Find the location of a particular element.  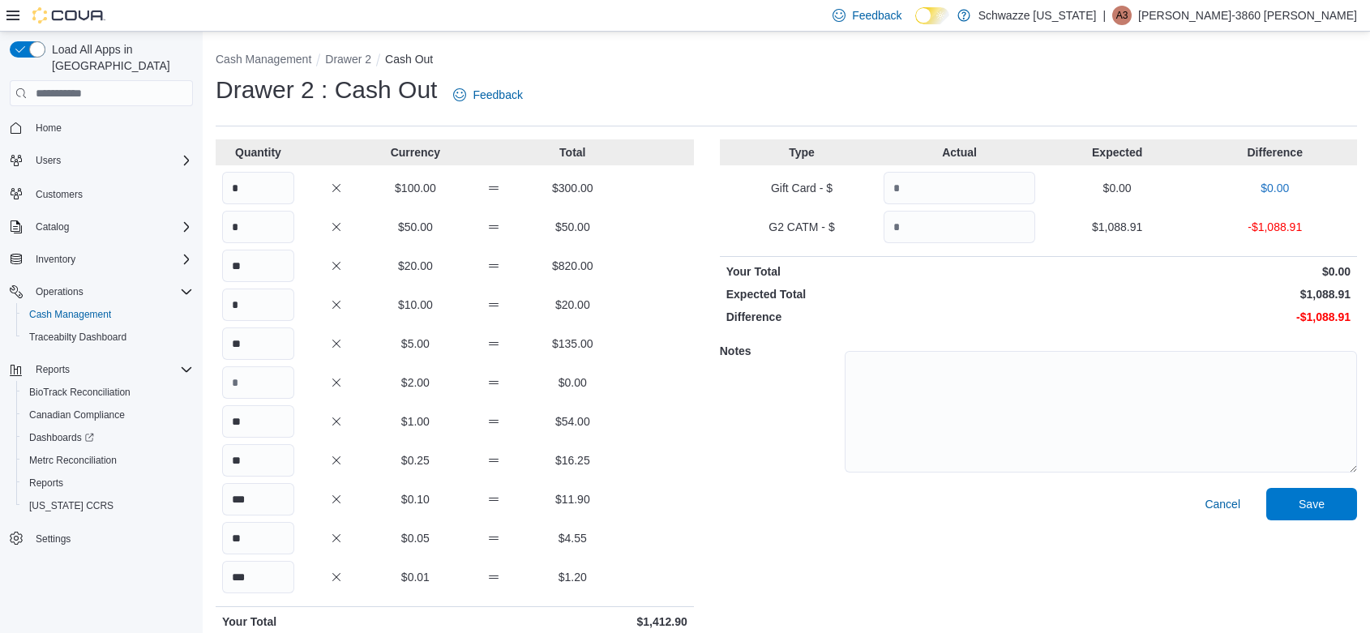

a: Canadian Compliance is located at coordinates (77, 415).